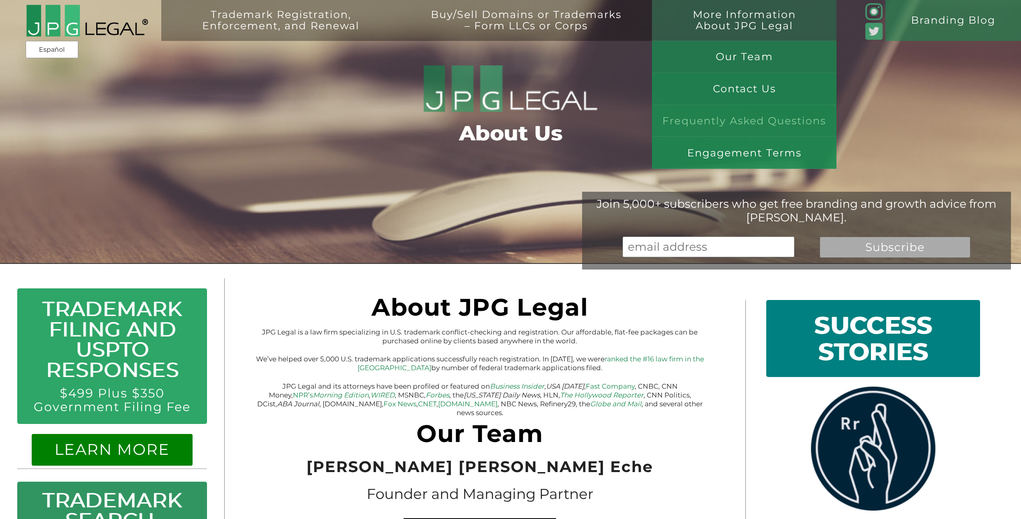 This screenshot has height=519, width=1021. Describe the element at coordinates (874, 31) in the screenshot. I see `img: Twitter_Social_Icon_Rounded_Square_Color-mid-green3-90.png` at that location.